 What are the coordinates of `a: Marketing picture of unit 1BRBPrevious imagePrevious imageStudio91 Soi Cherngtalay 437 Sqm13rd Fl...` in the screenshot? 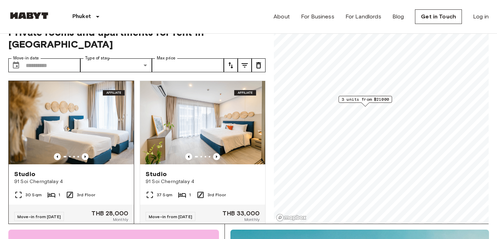 It's located at (203, 155).